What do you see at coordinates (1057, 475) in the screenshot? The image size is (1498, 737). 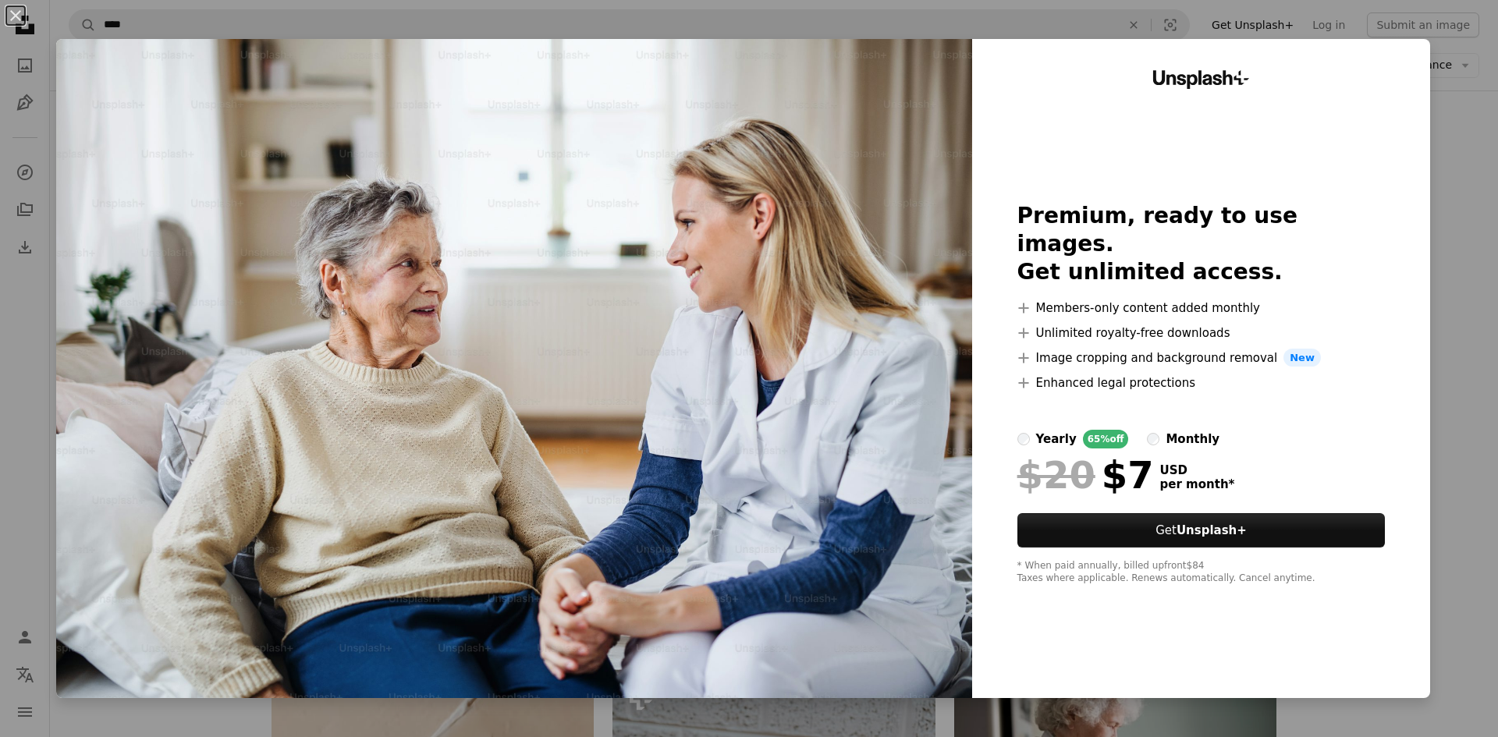 I see `span: $20` at bounding box center [1057, 475].